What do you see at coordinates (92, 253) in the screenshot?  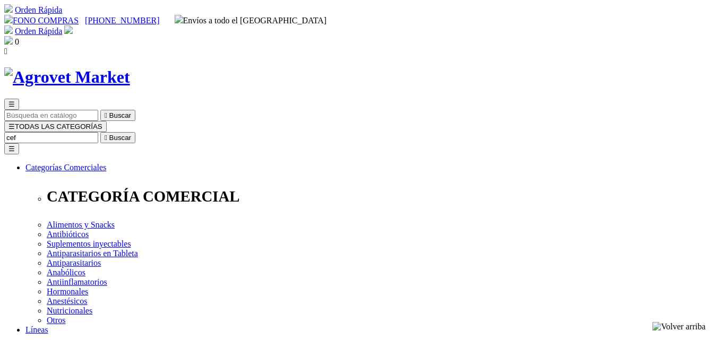 I see `a: Antiparasitarios en Tableta` at bounding box center [92, 253].